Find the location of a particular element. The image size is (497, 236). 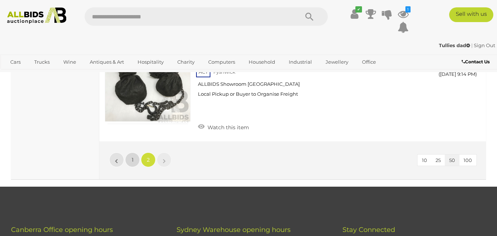

span: Stay Connected is located at coordinates (368, 229).